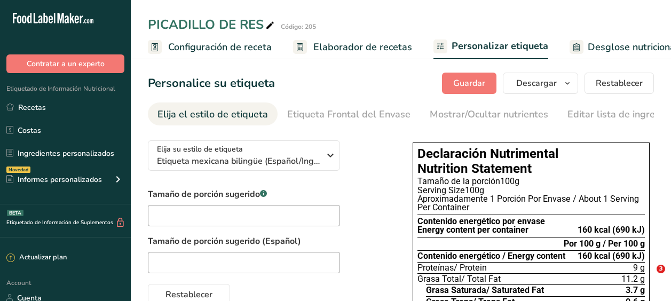 The image size is (671, 301). Describe the element at coordinates (210, 47) in the screenshot. I see `a: Configuración de receta` at that location.